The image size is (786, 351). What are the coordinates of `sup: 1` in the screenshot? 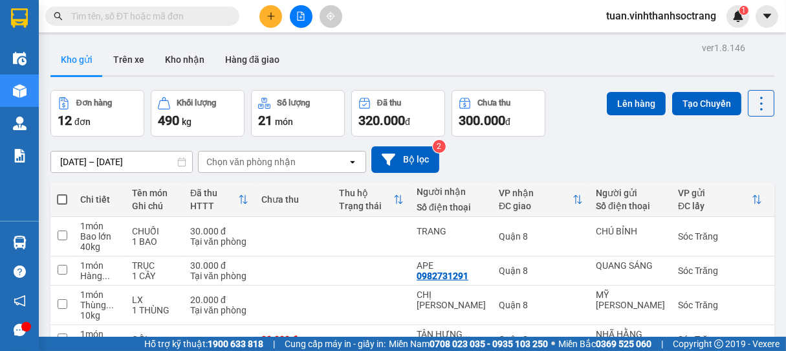 It's located at (744, 10).